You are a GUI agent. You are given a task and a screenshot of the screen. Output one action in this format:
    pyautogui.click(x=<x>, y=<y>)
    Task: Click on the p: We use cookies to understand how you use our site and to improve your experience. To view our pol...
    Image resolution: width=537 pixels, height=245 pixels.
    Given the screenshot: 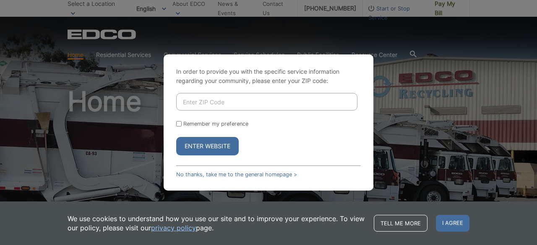 What is the action you would take?
    pyautogui.click(x=216, y=224)
    